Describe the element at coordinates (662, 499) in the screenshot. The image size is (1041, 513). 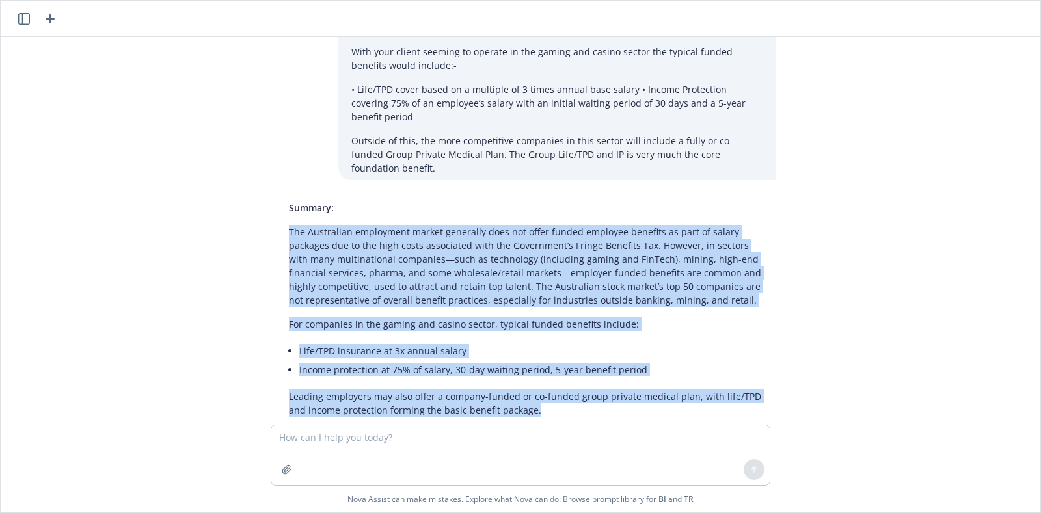
I see `a: BI` at that location.